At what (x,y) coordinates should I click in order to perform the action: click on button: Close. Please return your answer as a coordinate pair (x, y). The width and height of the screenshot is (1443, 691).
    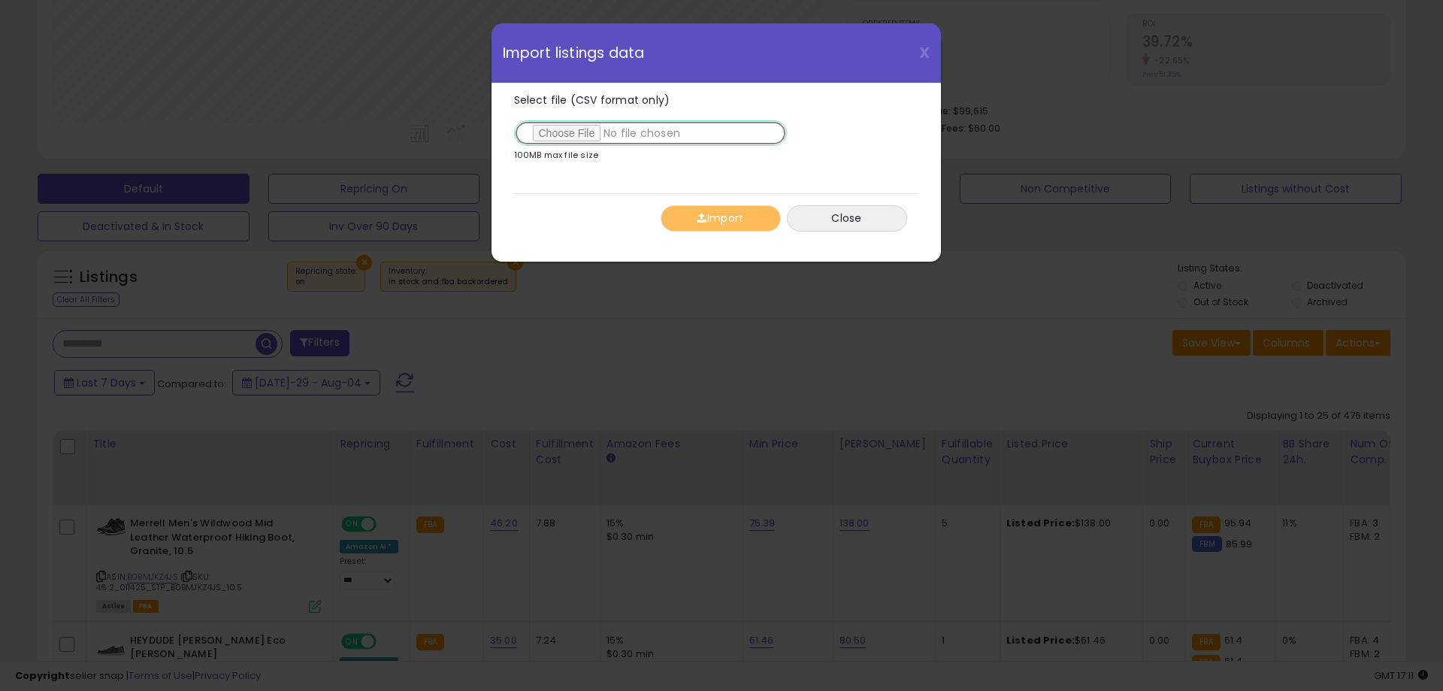
    Looking at the image, I should click on (847, 218).